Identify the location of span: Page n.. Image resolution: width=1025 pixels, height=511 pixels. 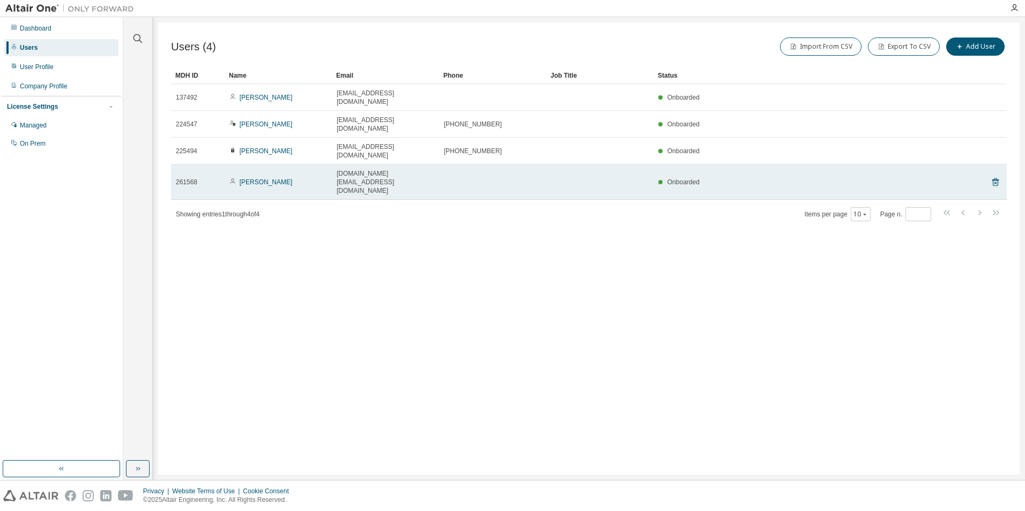
(905, 214).